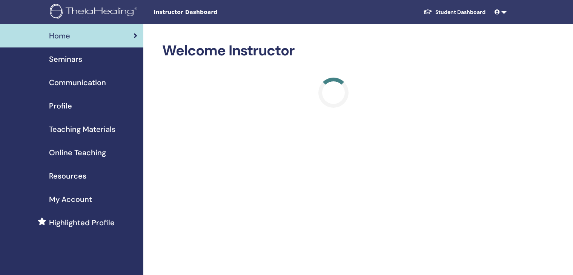 This screenshot has width=573, height=275. Describe the element at coordinates (427, 12) in the screenshot. I see `img: graduation-cap-white.svg` at that location.